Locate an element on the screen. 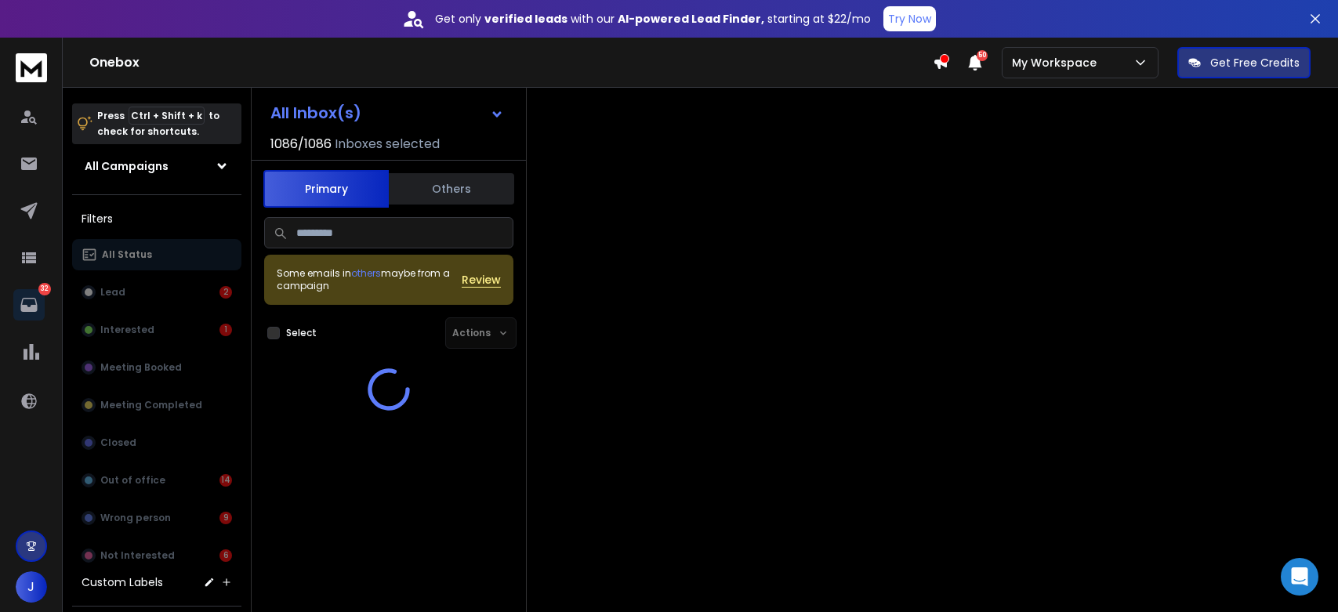 This screenshot has height=612, width=1338. p: 32 is located at coordinates (45, 289).